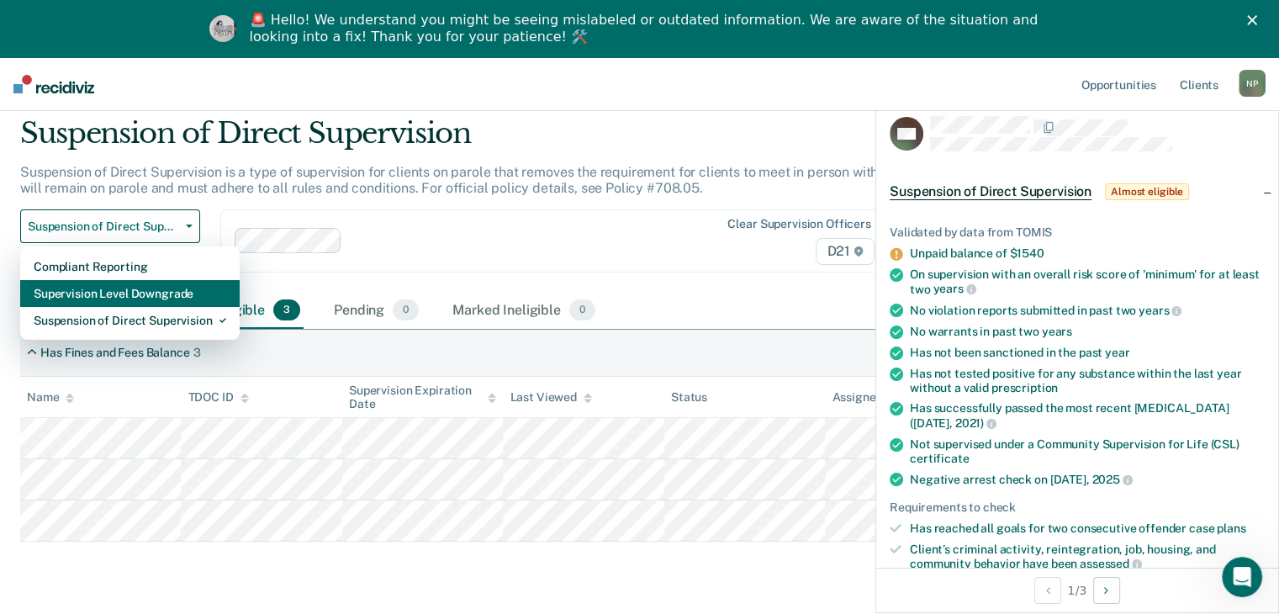 Image resolution: width=1279 pixels, height=614 pixels. What do you see at coordinates (976, 423) in the screenshot?
I see `span: 2021)` at bounding box center [976, 423].